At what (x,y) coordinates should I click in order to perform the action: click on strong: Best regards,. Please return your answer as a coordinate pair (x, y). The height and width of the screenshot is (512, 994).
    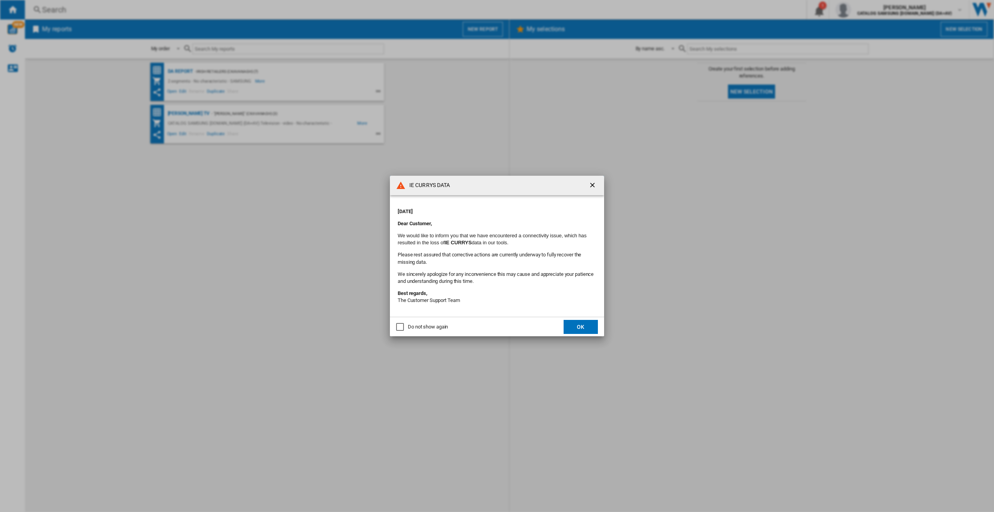
    Looking at the image, I should click on (412, 293).